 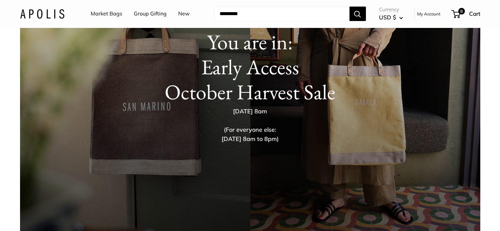 I want to click on a: 8 Cart, so click(x=466, y=14).